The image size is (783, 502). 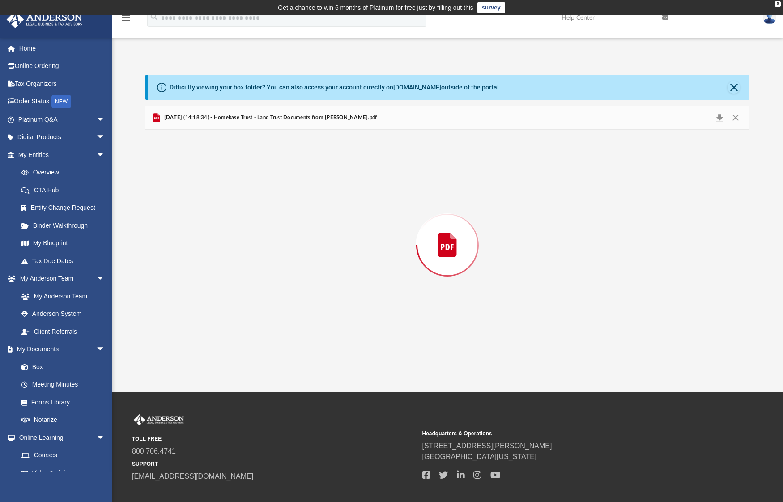 I want to click on div: Preview, so click(x=447, y=233).